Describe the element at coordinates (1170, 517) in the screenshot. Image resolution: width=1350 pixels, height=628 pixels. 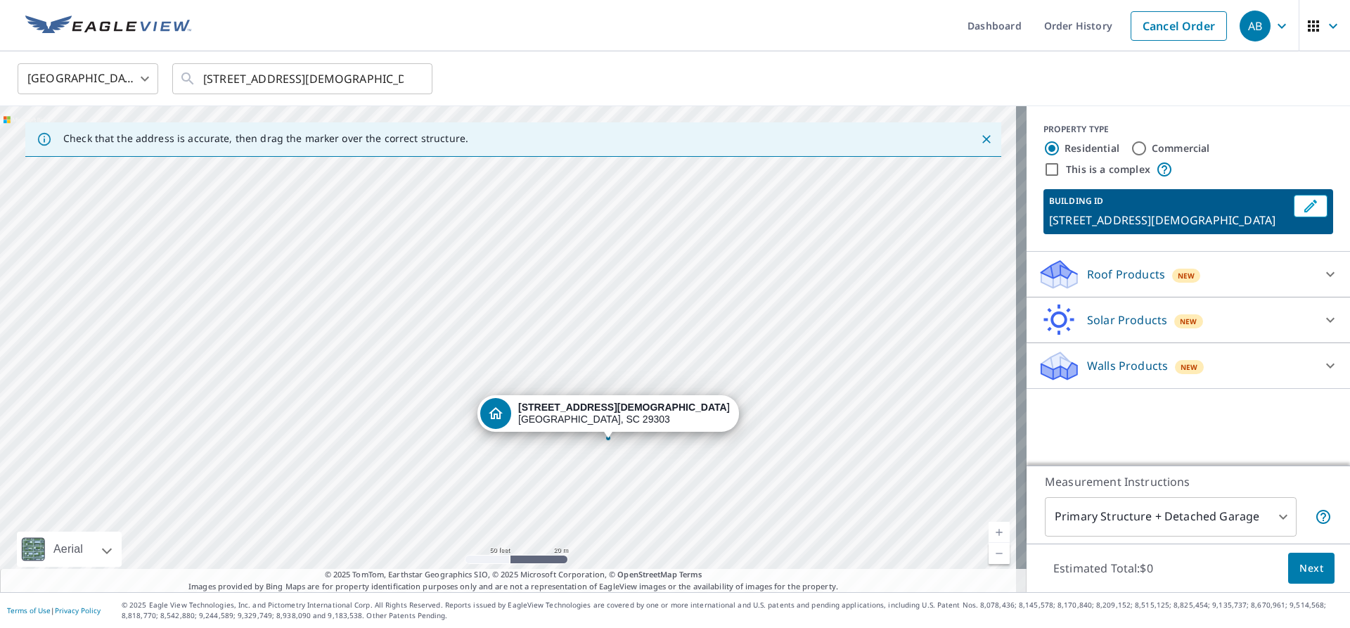
I see `div: Primary Structure + Detached Garage` at that location.